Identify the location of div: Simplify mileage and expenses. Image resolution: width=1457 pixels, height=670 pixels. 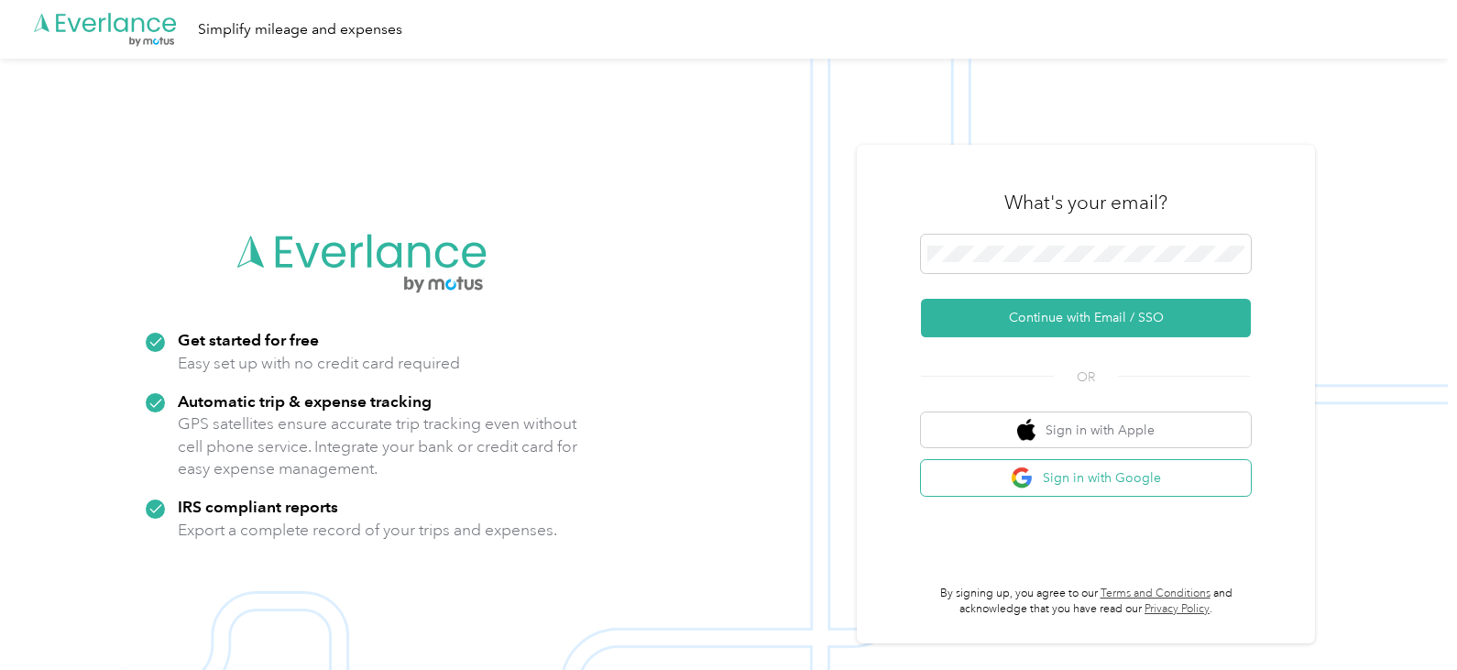
(300, 29).